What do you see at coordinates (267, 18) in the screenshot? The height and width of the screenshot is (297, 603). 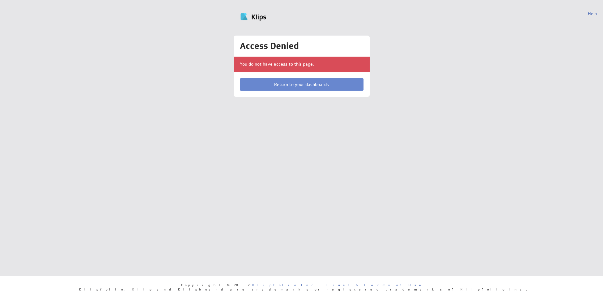 I see `img: Klipfolio klips logo` at bounding box center [267, 18].